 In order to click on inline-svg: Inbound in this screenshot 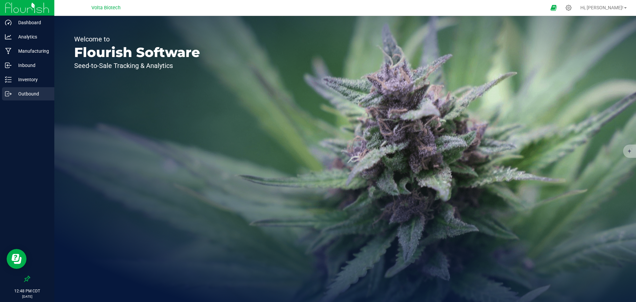, I will do `click(8, 65)`.